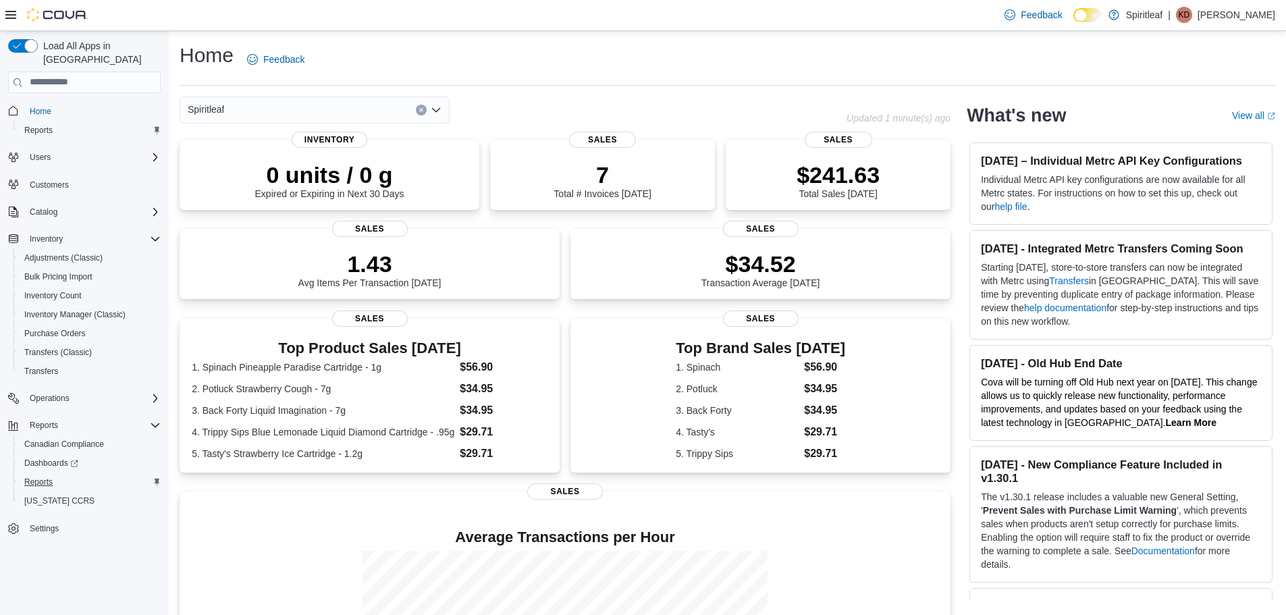 The image size is (1286, 615). I want to click on a: Inventory Count, so click(53, 296).